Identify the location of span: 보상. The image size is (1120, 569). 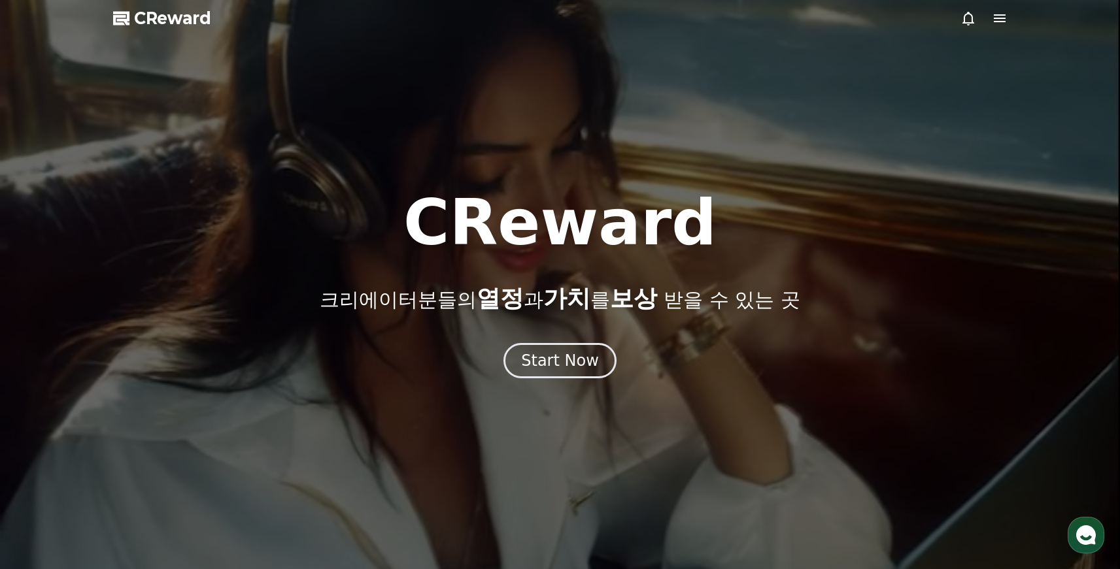
(634, 298).